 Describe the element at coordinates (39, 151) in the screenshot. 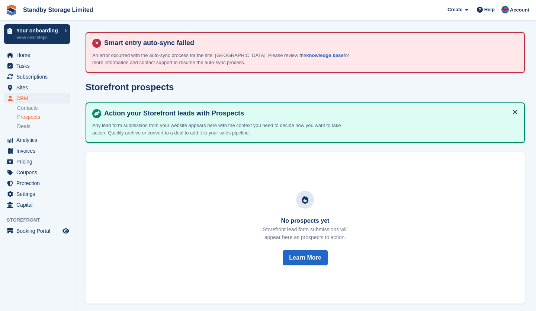

I see `span: Invoices` at that location.